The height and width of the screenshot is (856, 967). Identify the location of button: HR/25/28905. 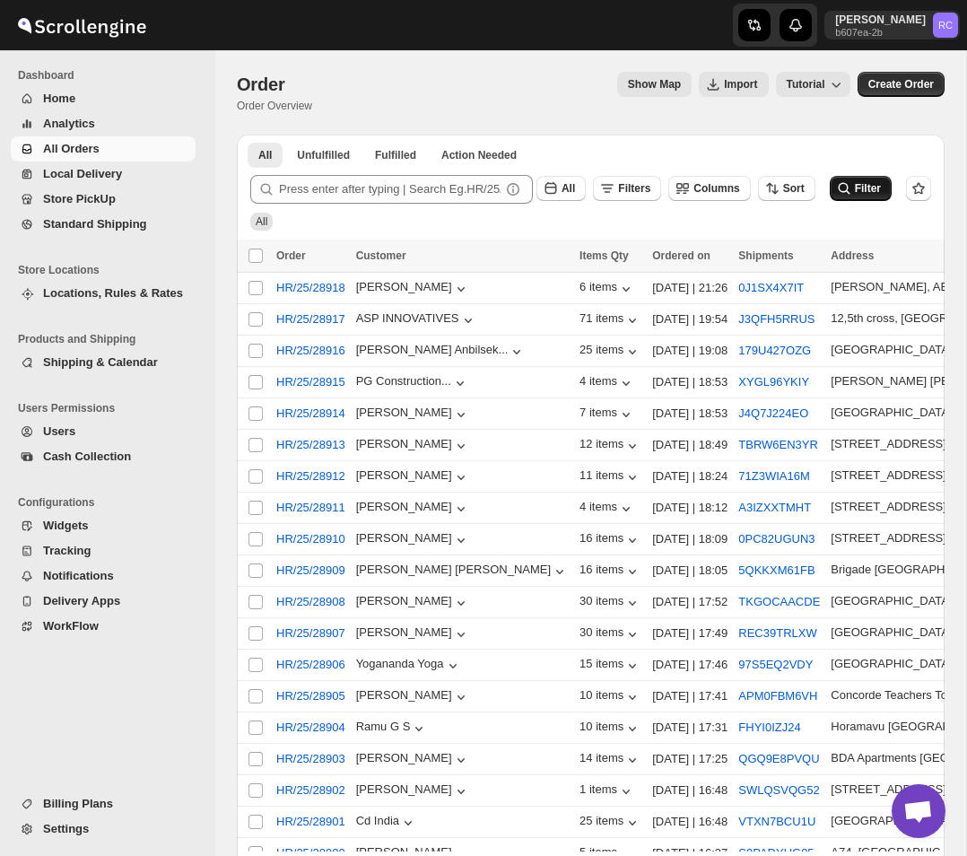
(310, 696).